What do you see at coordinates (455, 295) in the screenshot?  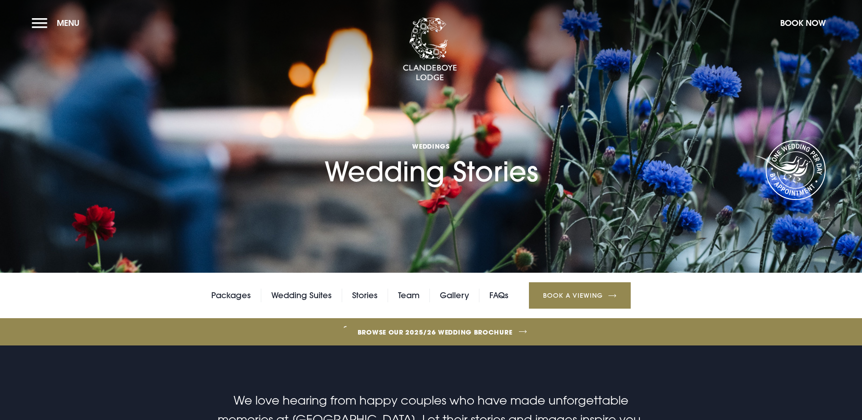 I see `a: Gallery` at bounding box center [455, 295].